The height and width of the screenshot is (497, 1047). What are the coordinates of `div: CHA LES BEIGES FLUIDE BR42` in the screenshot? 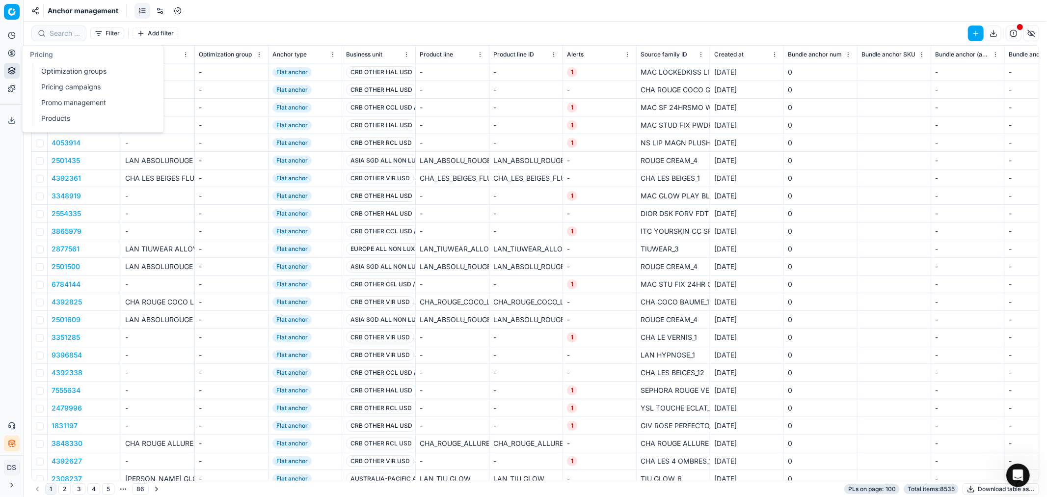 It's located at (158, 178).